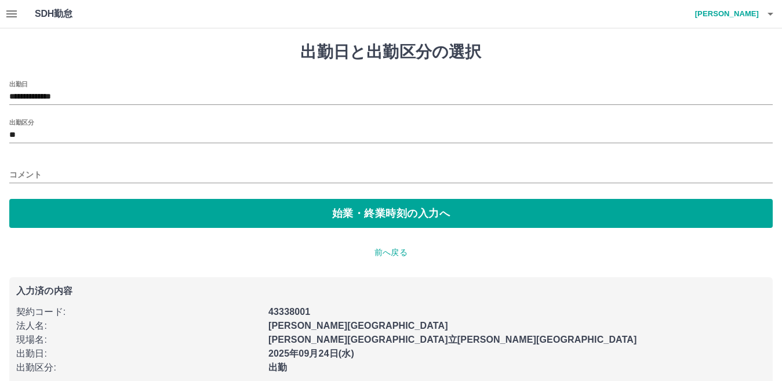 The width and height of the screenshot is (782, 381). What do you see at coordinates (278, 367) in the screenshot?
I see `b: 出勤` at bounding box center [278, 367].